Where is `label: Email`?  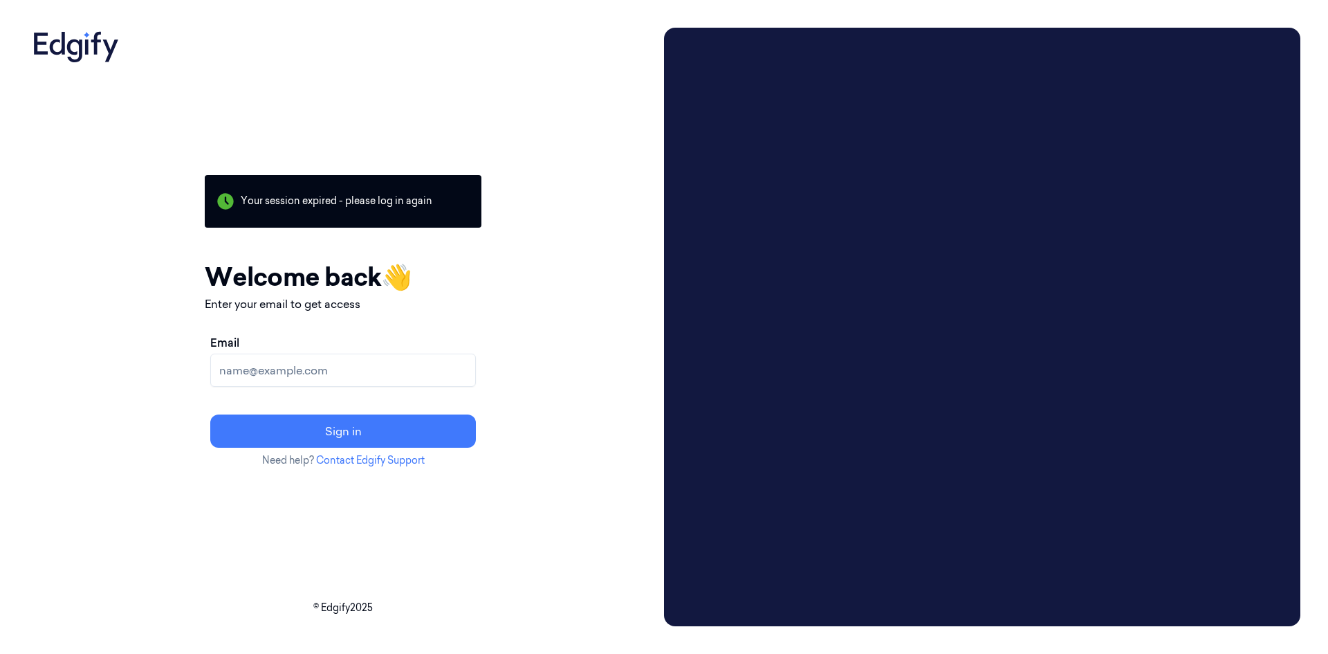 label: Email is located at coordinates (225, 342).